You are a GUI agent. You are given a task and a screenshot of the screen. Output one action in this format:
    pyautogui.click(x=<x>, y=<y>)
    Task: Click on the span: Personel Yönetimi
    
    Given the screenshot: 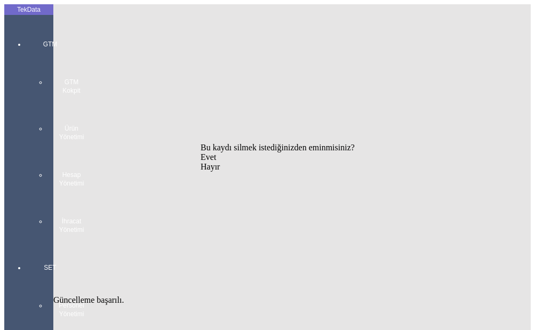 What is the action you would take?
    pyautogui.click(x=72, y=310)
    